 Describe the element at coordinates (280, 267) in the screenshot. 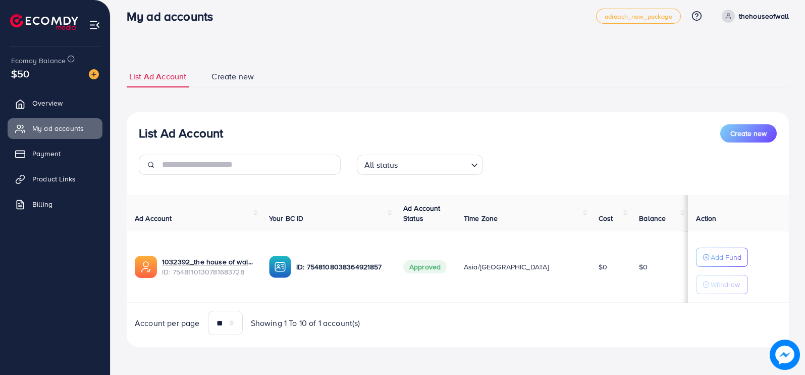

I see `img: ic-ba-acc.ded83a64.svg` at that location.